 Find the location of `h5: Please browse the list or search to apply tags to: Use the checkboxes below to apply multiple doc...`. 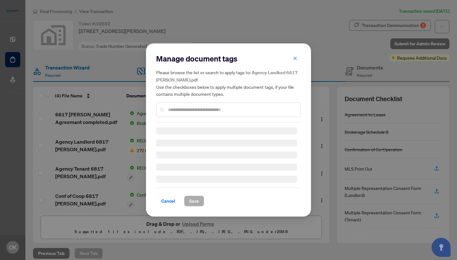

h5: Please browse the list or search to apply tags to: Use the checkboxes below to apply multiple doc... is located at coordinates (229, 83).